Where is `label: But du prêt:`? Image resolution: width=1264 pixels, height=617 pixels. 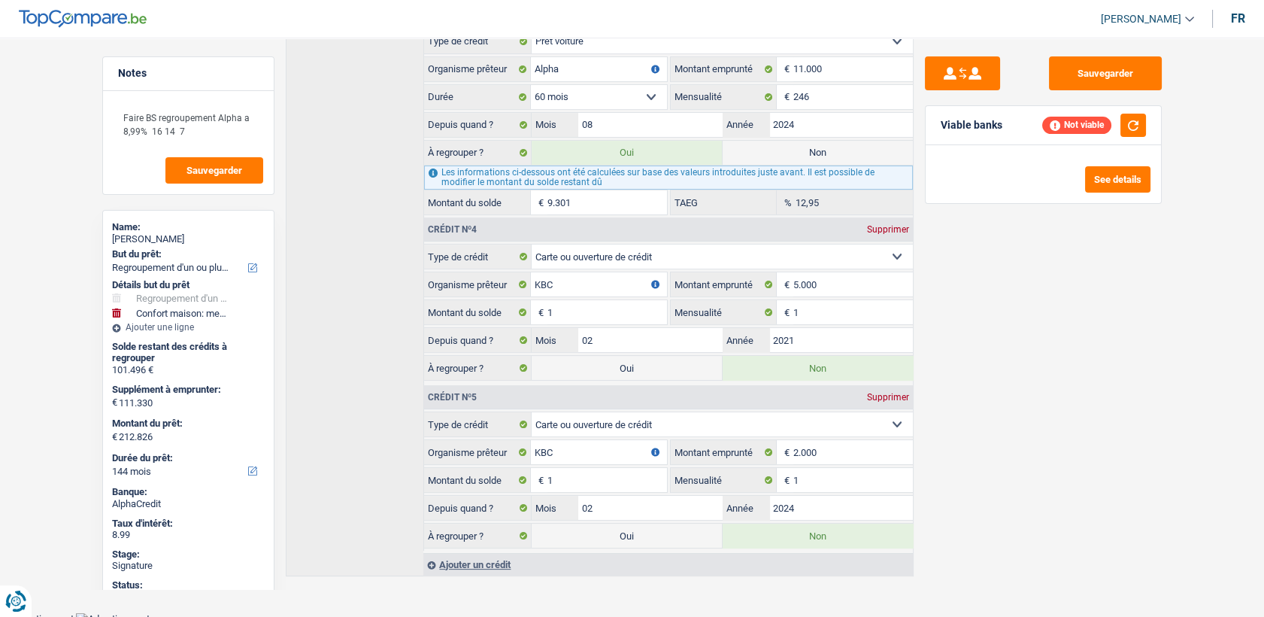
label: But du prêt: is located at coordinates (187, 254).